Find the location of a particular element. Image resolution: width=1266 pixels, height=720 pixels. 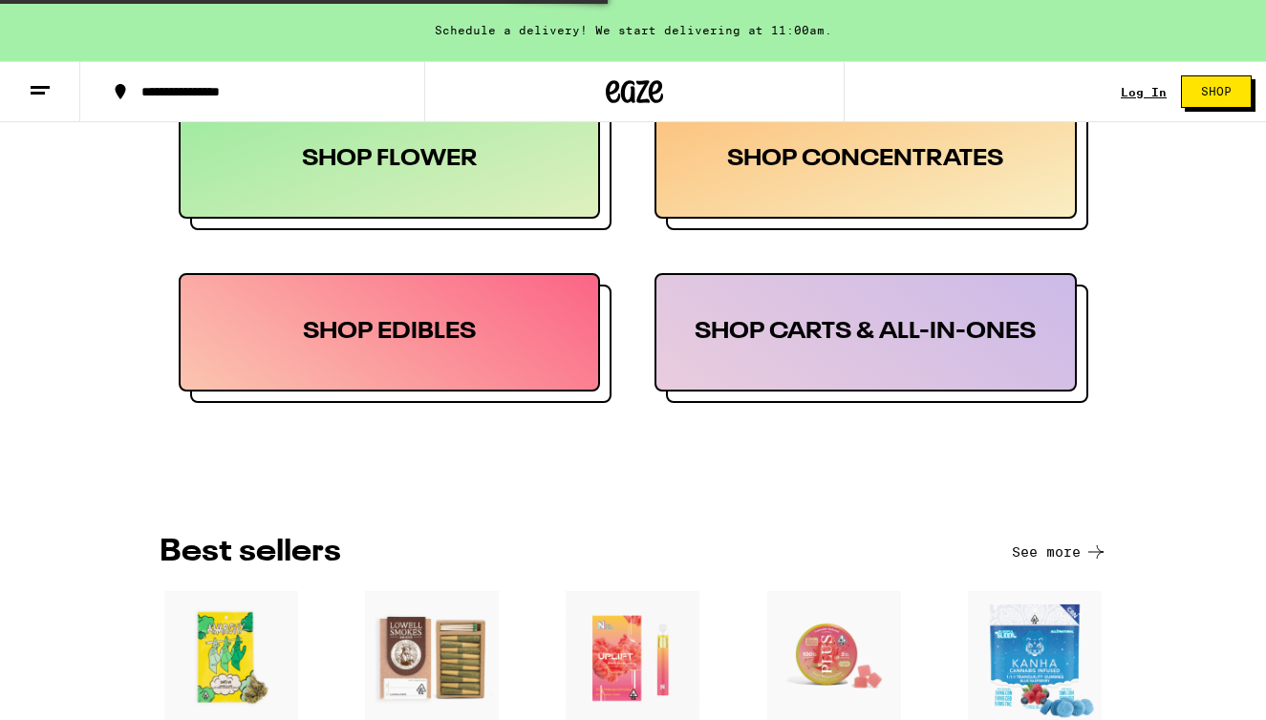

h3: BEST SELLERS is located at coordinates (250, 552).